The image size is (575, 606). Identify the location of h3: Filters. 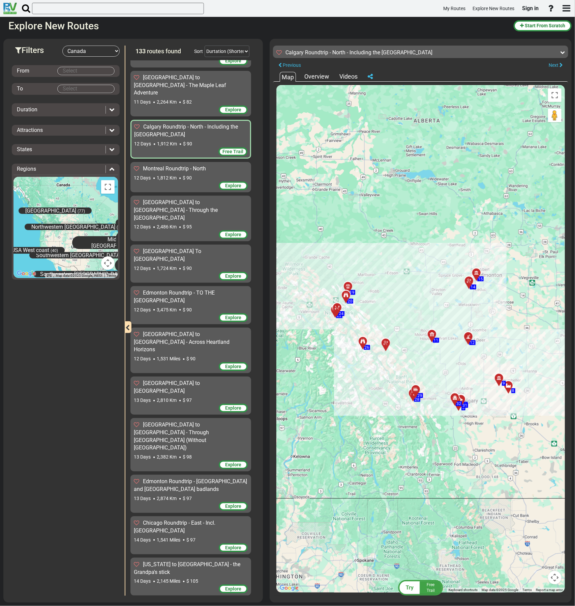
(39, 50).